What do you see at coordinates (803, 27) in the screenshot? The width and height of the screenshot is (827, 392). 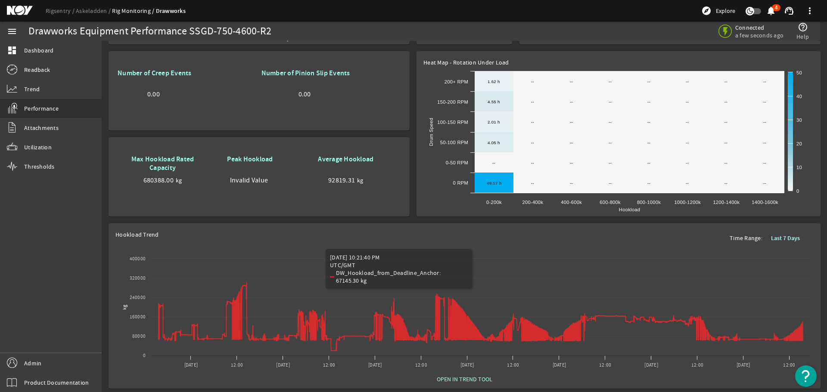 I see `mat-icon: help_outline` at bounding box center [803, 27].